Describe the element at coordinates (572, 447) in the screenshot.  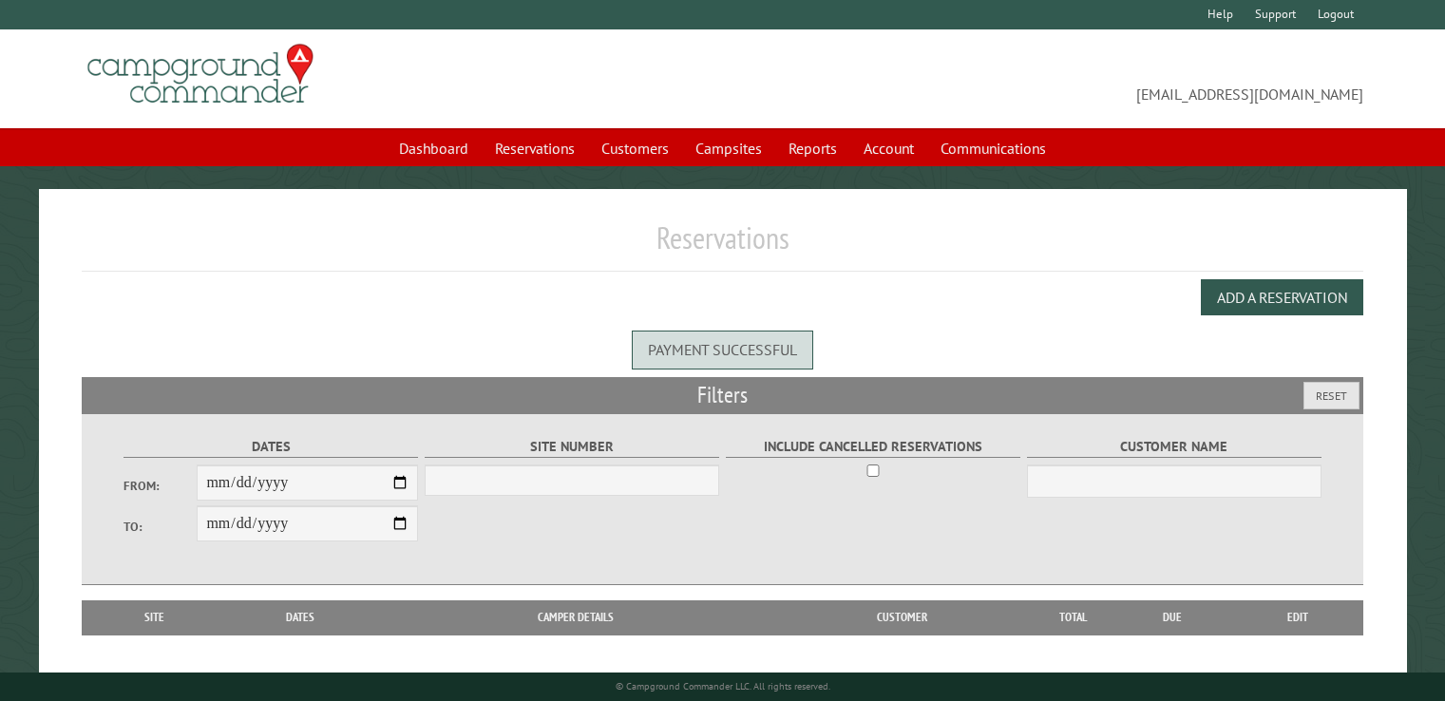
I see `label: Site Number` at that location.